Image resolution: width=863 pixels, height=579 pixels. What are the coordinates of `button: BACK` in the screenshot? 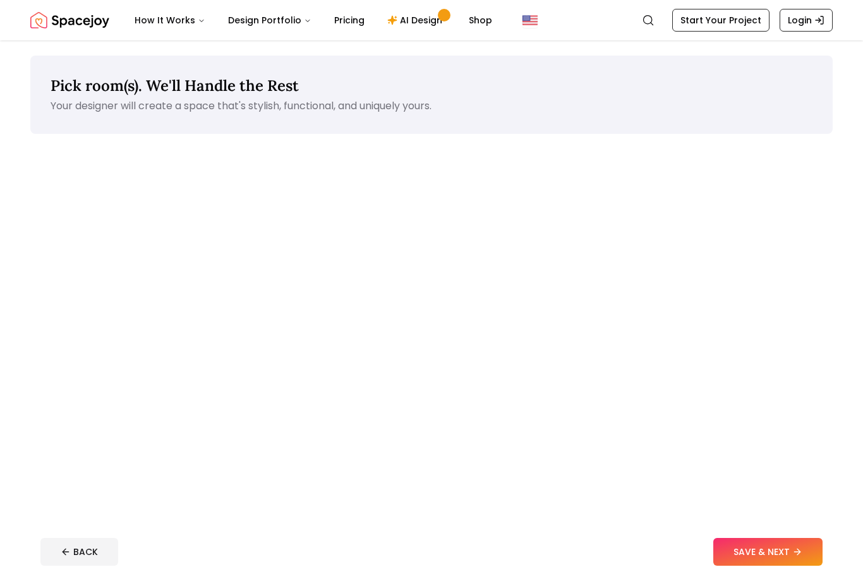 It's located at (79, 552).